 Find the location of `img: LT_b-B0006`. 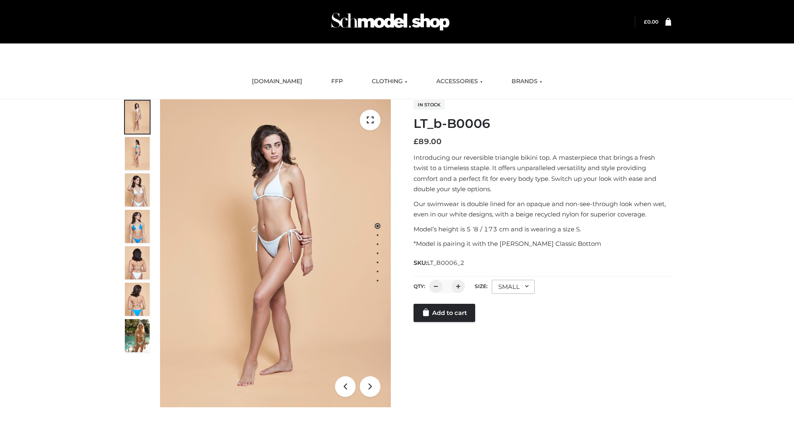

img: LT_b-B0006 is located at coordinates (276, 253).